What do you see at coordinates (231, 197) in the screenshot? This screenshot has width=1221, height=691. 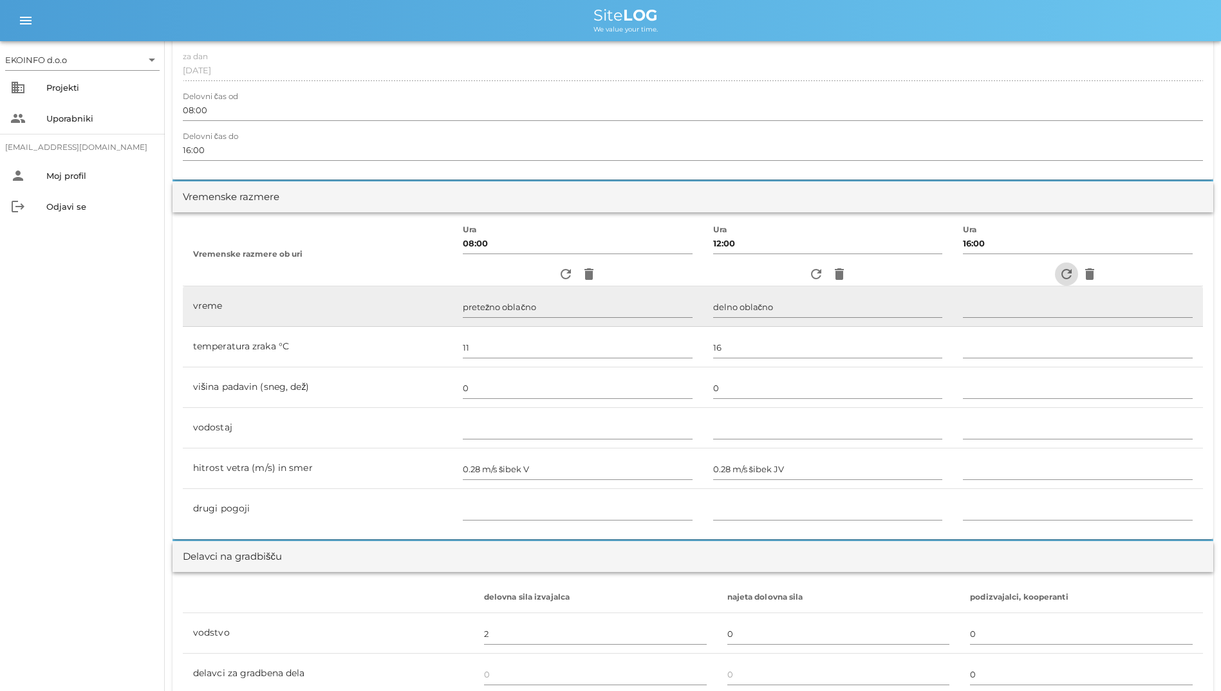 I see `div: Vremenske razmere` at bounding box center [231, 197].